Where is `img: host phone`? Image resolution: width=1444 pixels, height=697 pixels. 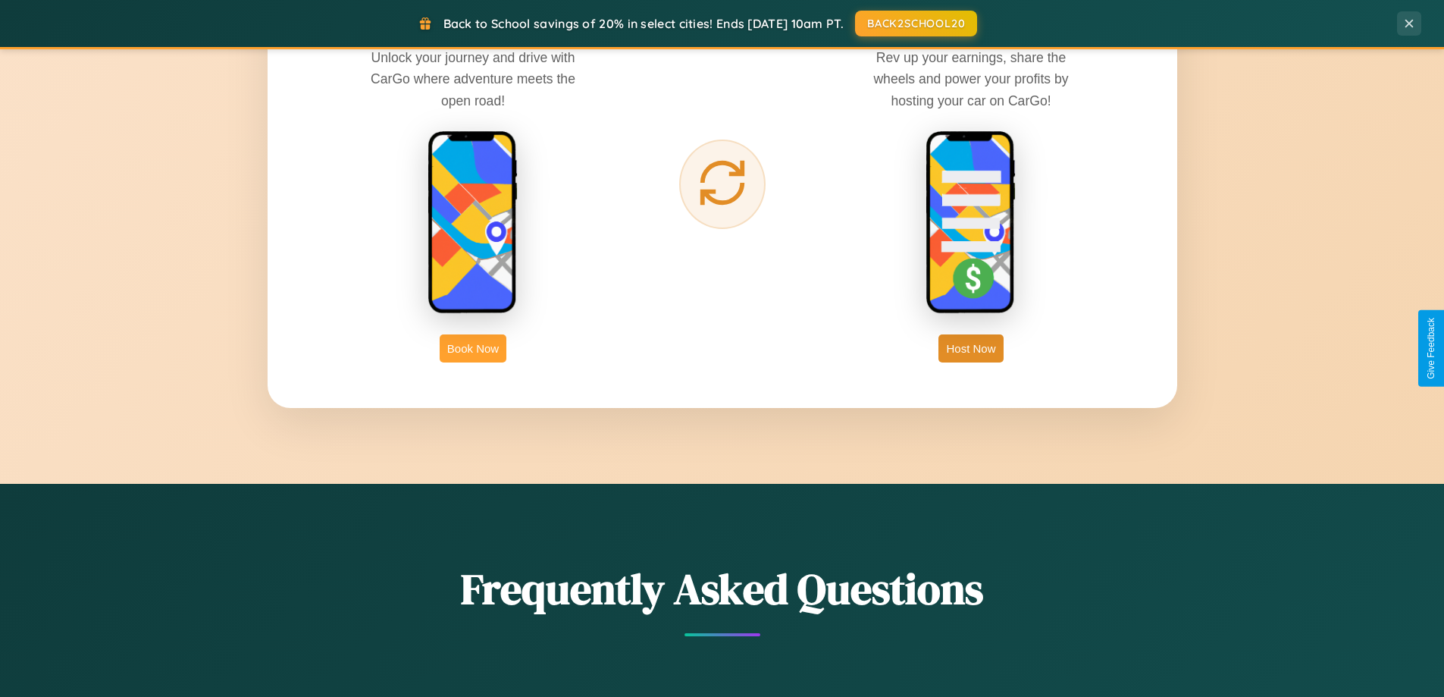 img: host phone is located at coordinates (971, 223).